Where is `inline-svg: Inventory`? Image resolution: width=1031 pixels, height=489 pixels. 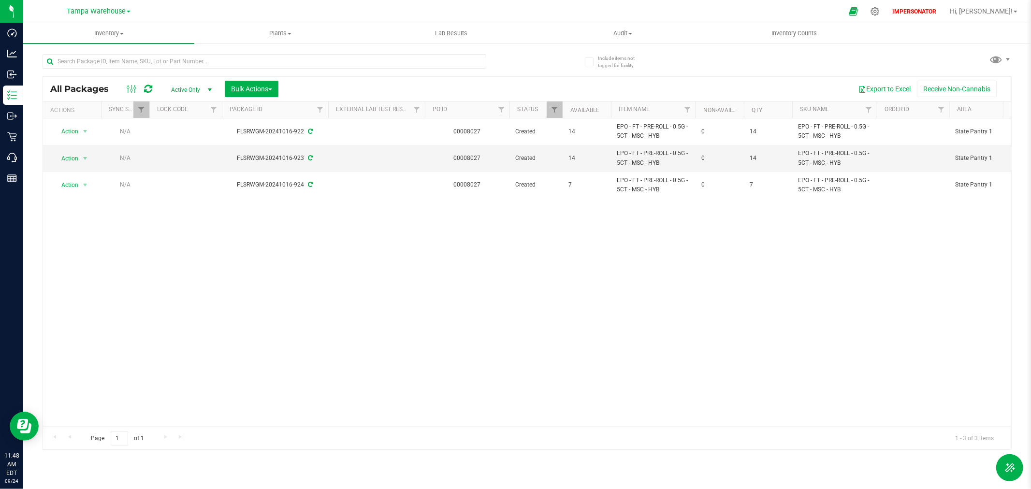 inline-svg: Inventory is located at coordinates (12, 95).